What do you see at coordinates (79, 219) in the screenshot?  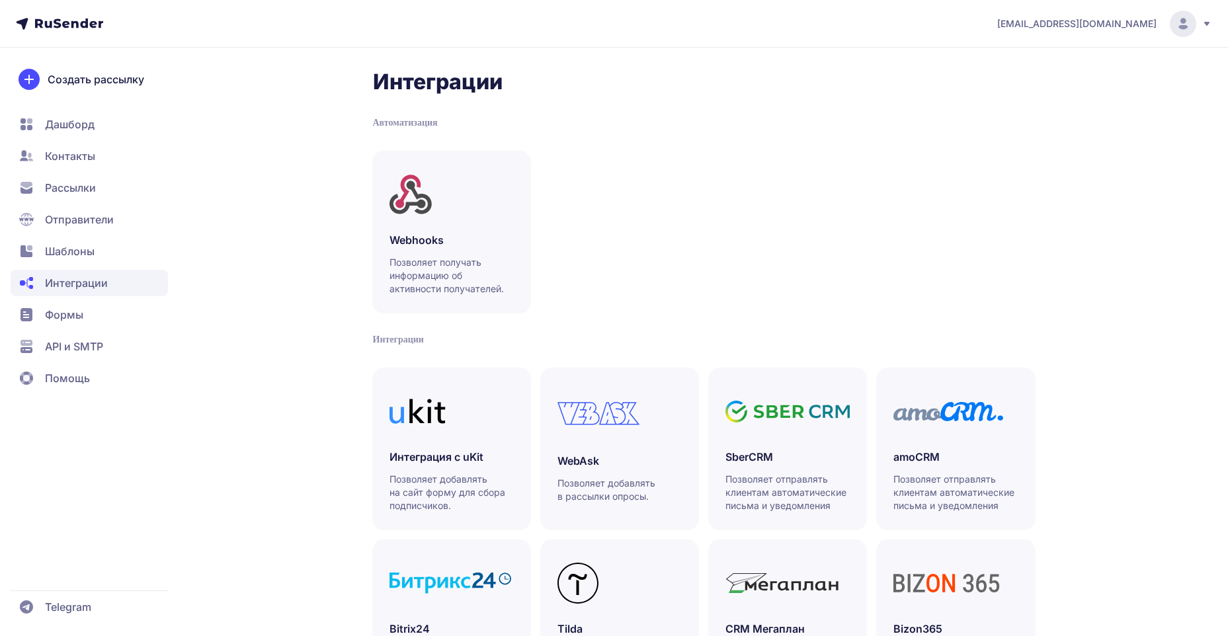 I see `span: Отправители` at bounding box center [79, 219].